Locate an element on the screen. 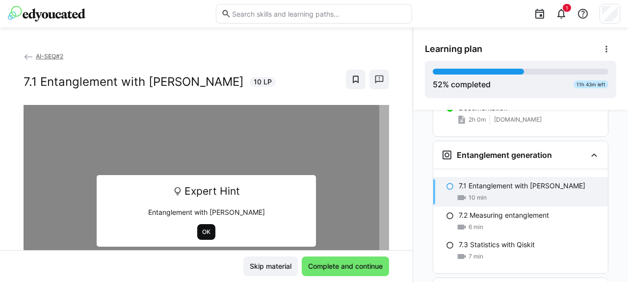 Image resolution: width=628 pixels, height=282 pixels. span: Expert Hint is located at coordinates (212, 191).